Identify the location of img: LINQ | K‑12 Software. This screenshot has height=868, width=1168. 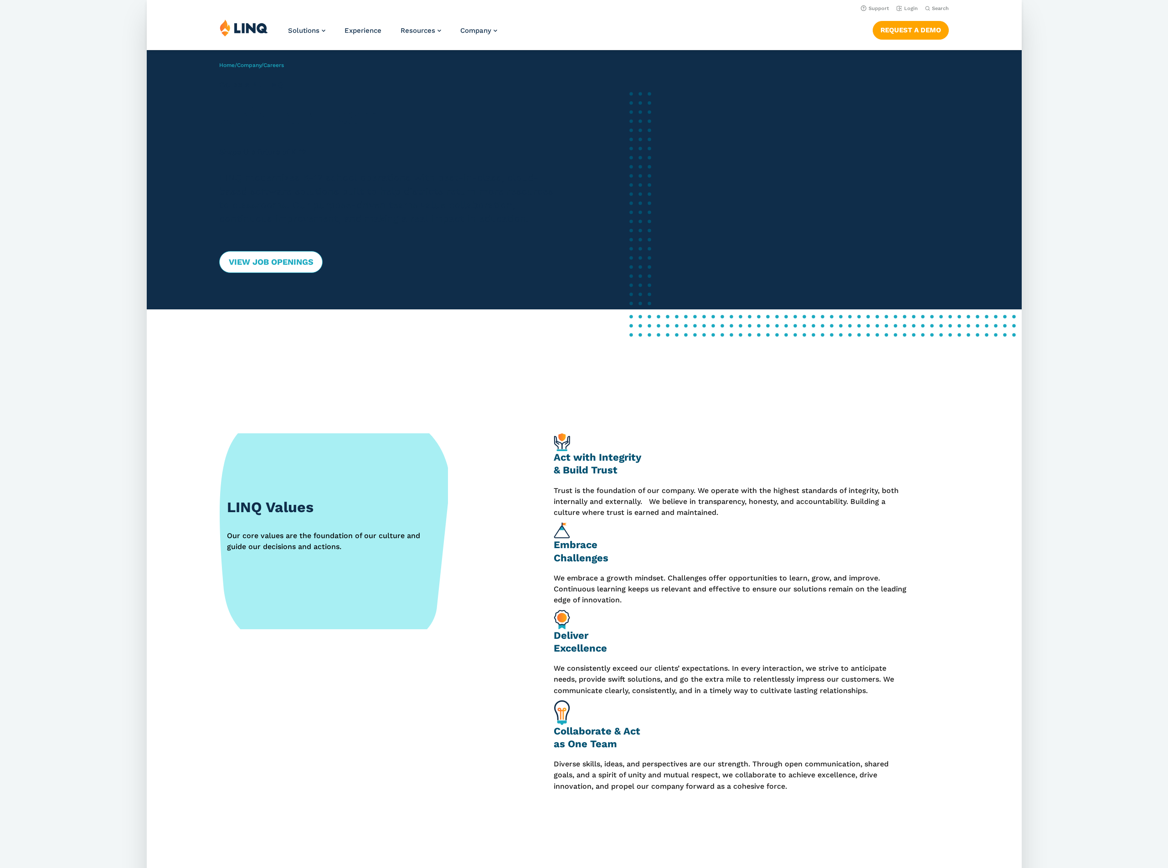
(244, 28).